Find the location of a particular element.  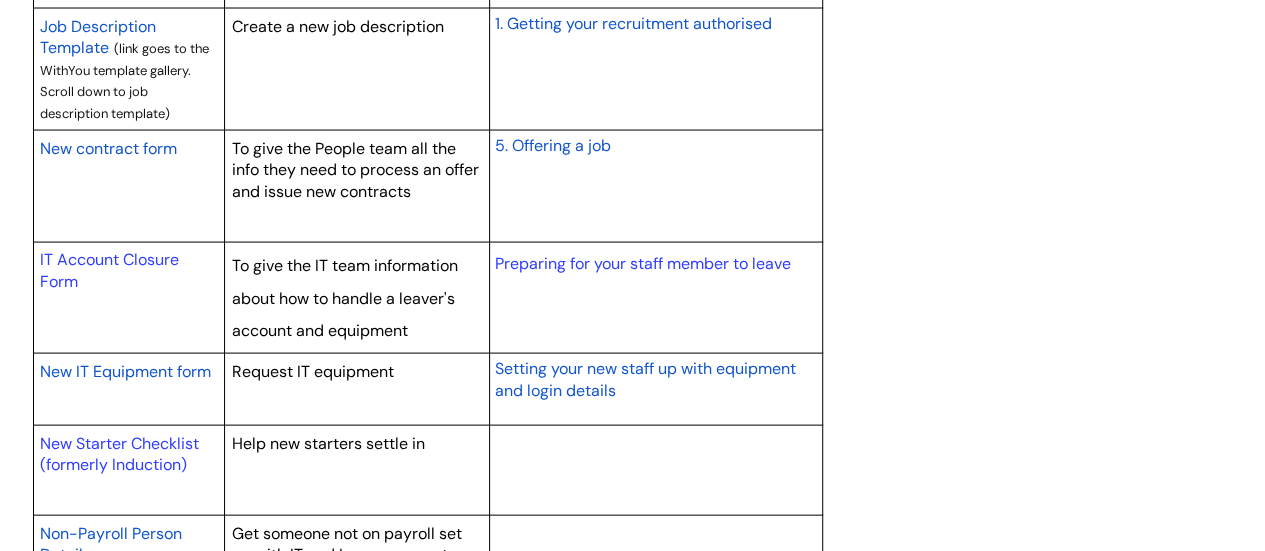

span: Create a new job description is located at coordinates (338, 26).